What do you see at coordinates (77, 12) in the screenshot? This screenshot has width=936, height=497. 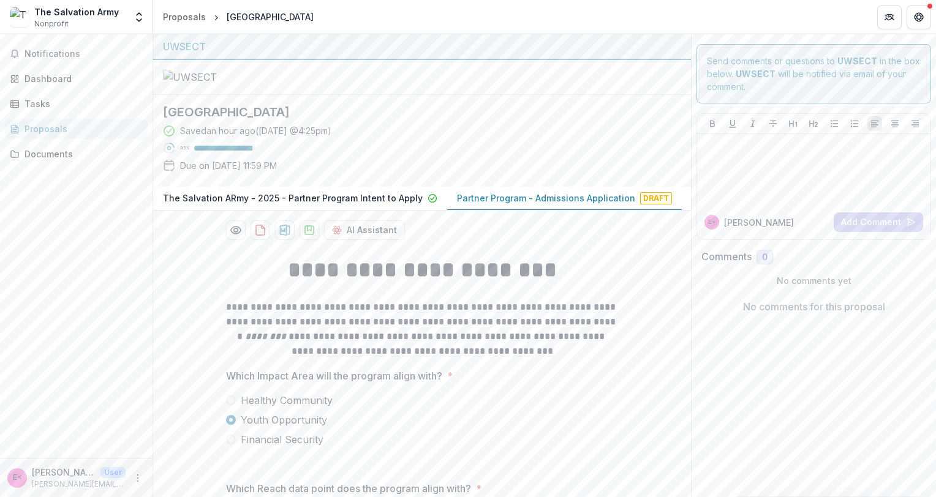 I see `div: The Salvation Army` at bounding box center [77, 12].